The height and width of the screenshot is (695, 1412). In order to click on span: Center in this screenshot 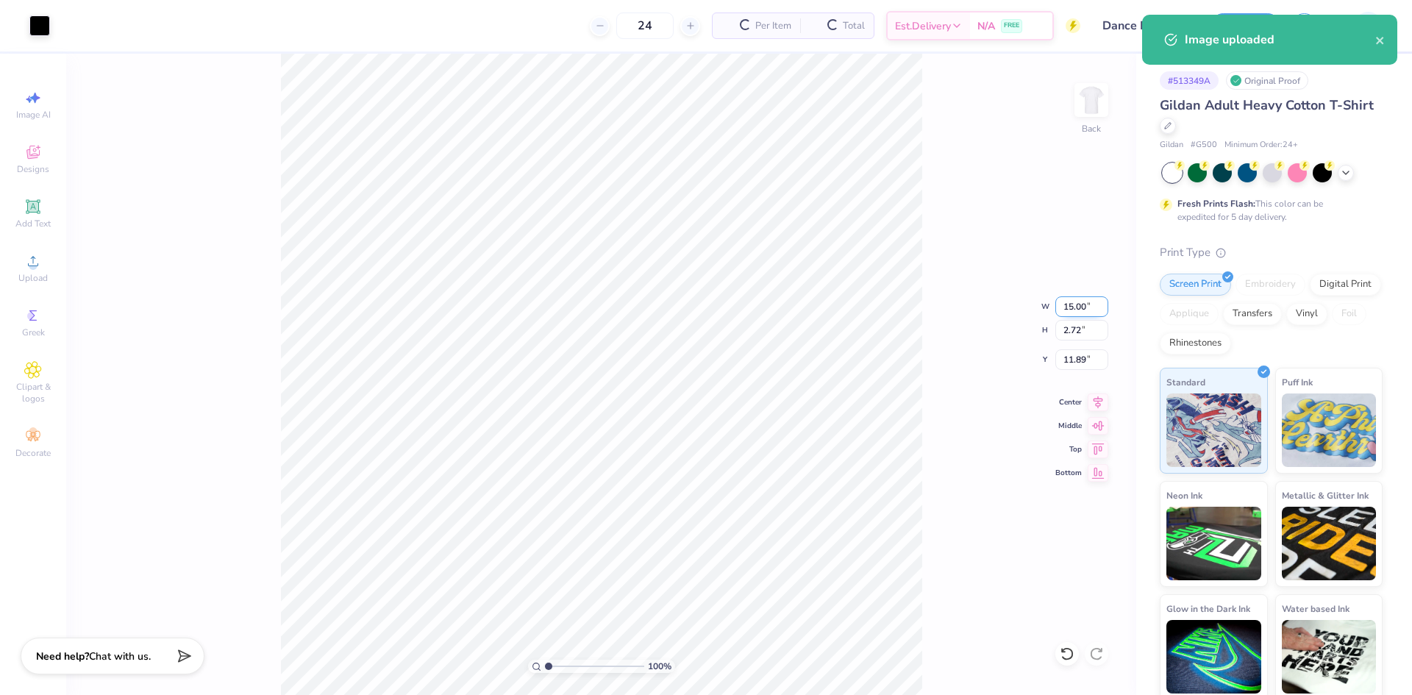, I will do `click(1069, 402)`.